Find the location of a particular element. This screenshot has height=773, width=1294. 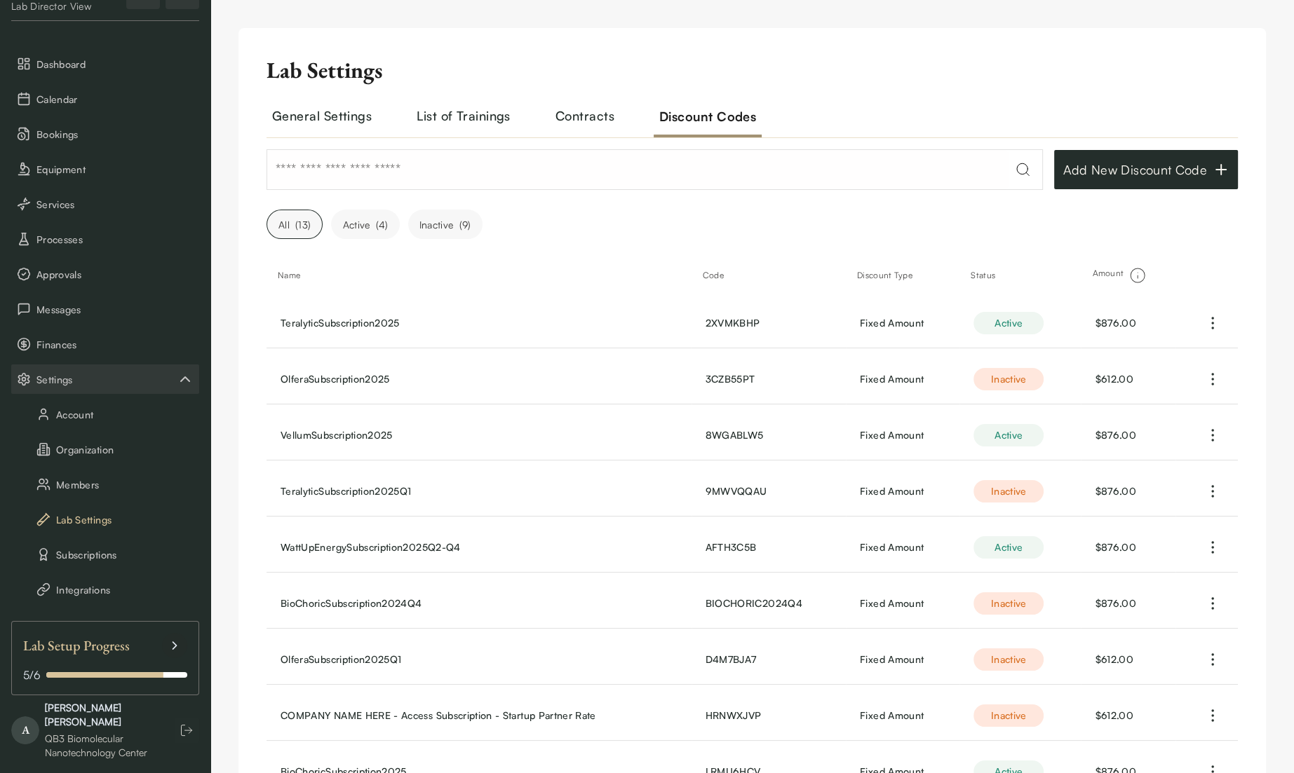

a: Add New Discount Code is located at coordinates (1146, 170).